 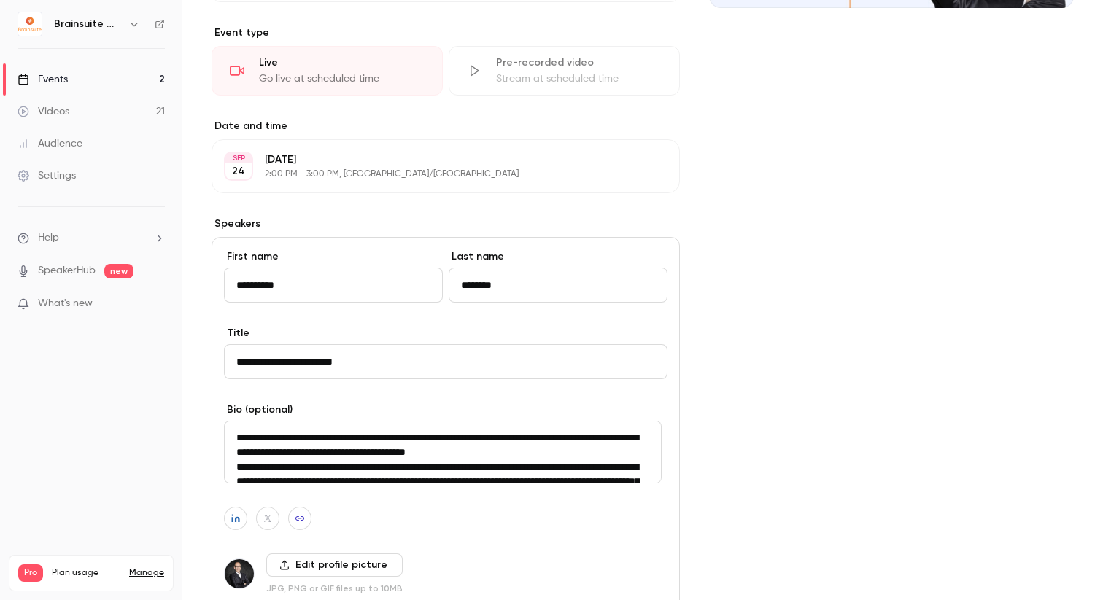 I want to click on div: Settings, so click(x=47, y=176).